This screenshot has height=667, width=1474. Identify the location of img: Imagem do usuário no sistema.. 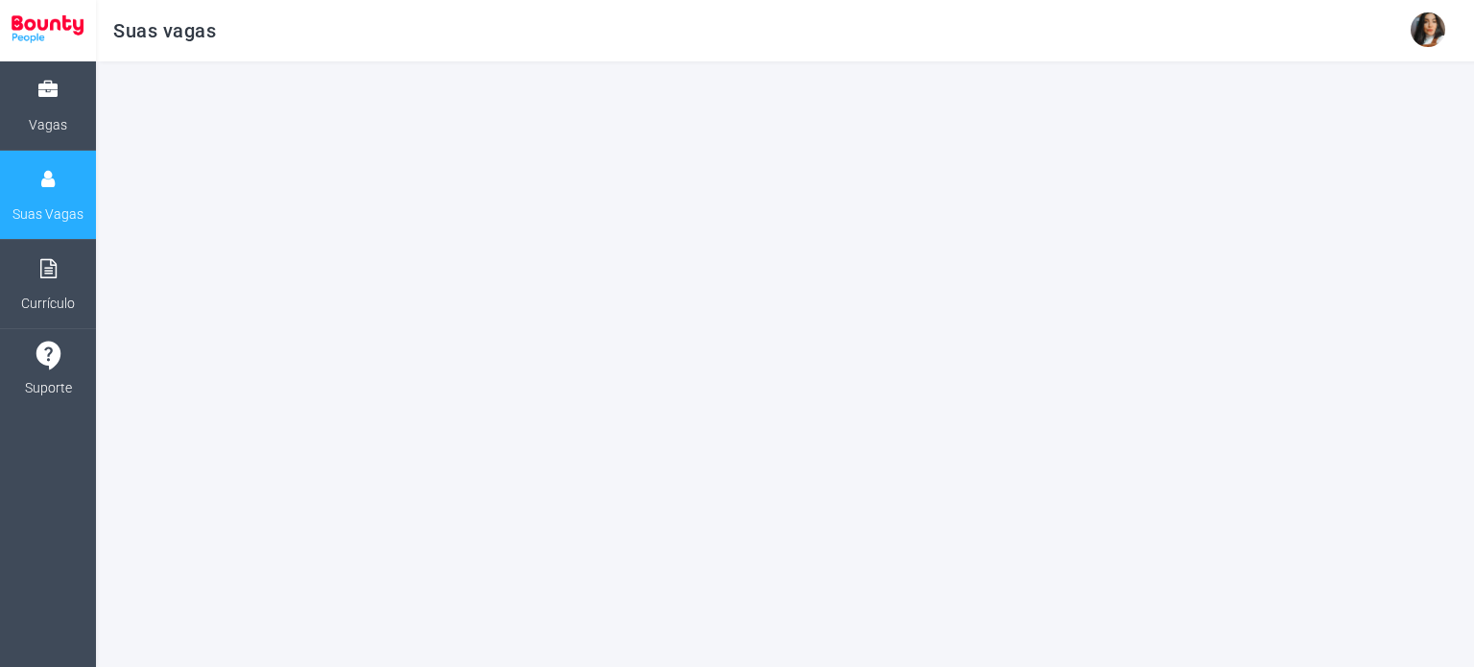
(1428, 30).